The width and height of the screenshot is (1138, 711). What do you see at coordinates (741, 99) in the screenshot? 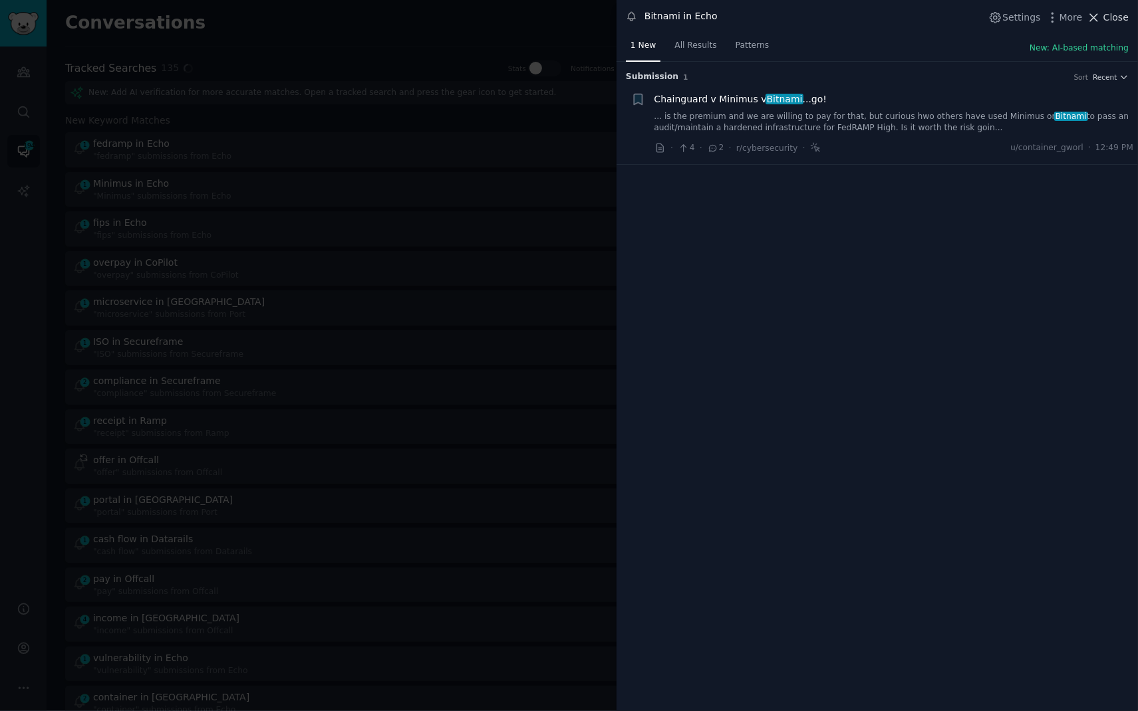
I see `span: Chainguard v Minimus v ...go!` at bounding box center [741, 99].